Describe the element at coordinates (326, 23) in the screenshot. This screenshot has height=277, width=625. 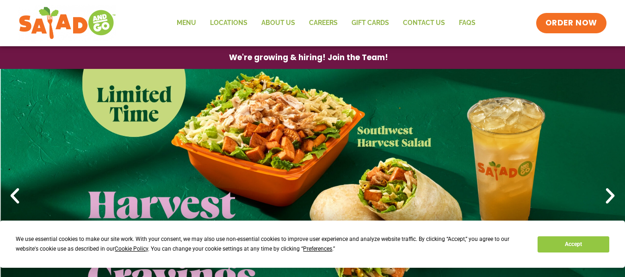
I see `nav: Menu` at that location.